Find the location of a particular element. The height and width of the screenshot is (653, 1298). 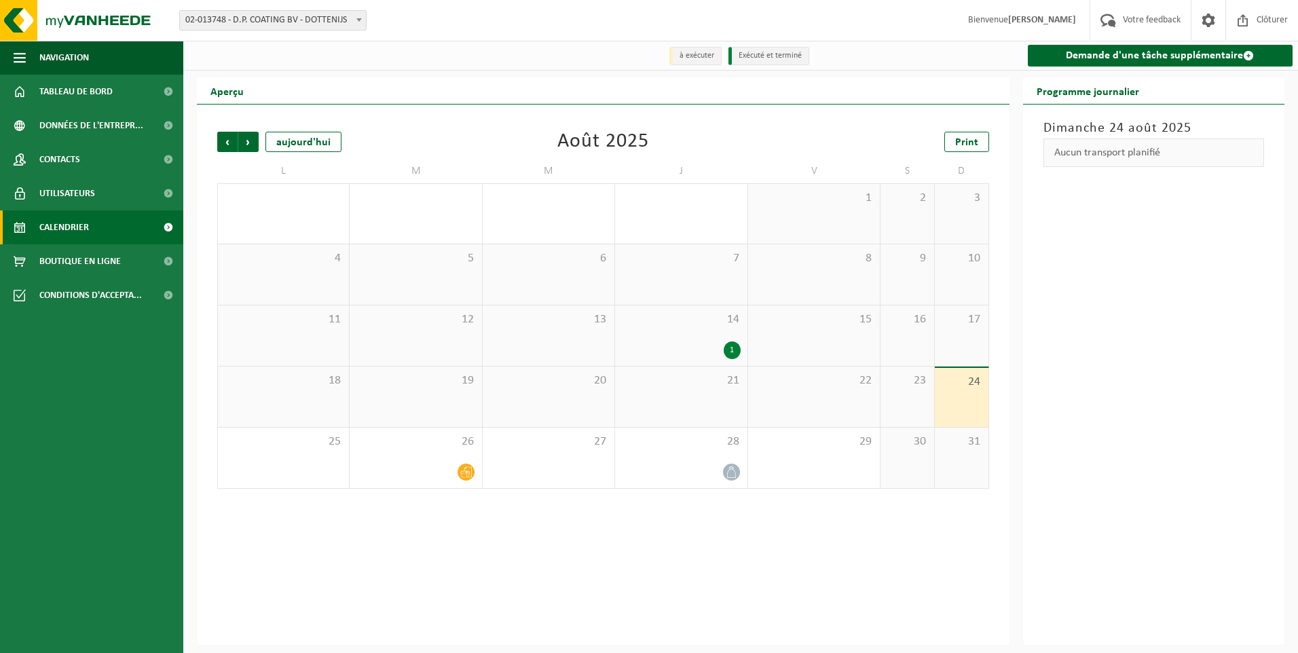

span: 02-013748 - D.P. COATING BV - DOTTENIJS is located at coordinates (273, 20).